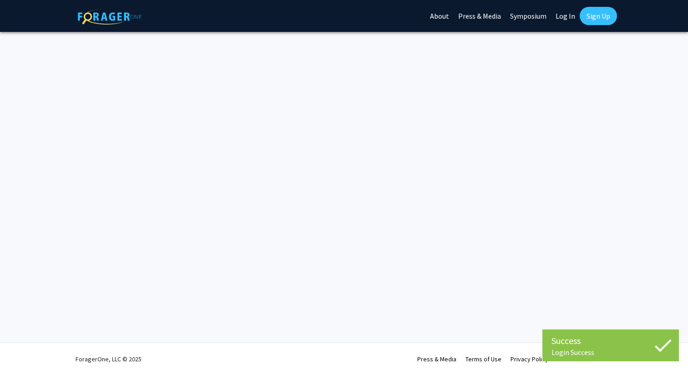 This screenshot has width=688, height=375. What do you see at coordinates (108, 359) in the screenshot?
I see `div: ForagerOne, LLC © 2025` at bounding box center [108, 359].